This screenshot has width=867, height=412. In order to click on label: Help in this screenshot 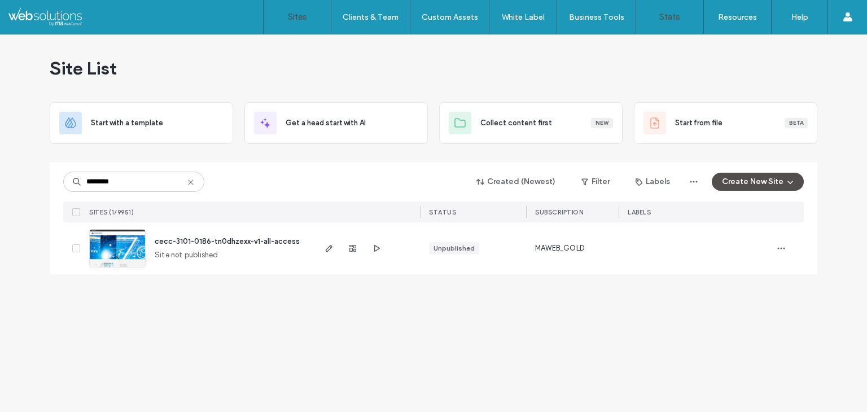, I will do `click(800, 17)`.